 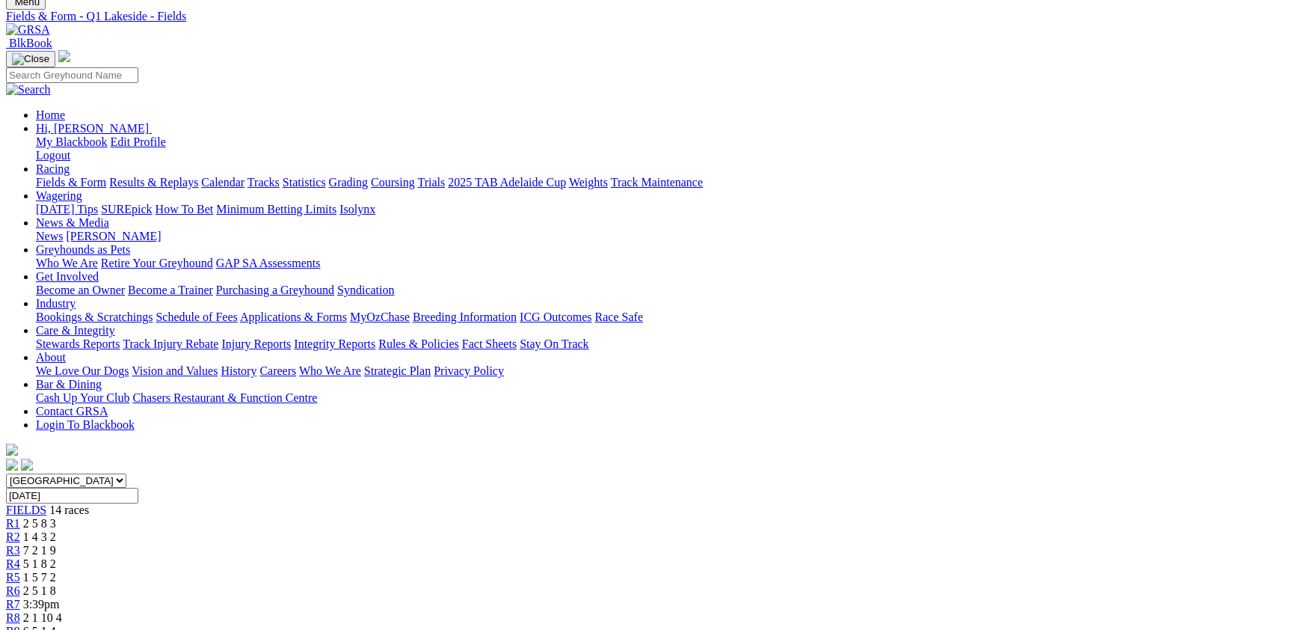 I want to click on a: Coursing, so click(x=393, y=182).